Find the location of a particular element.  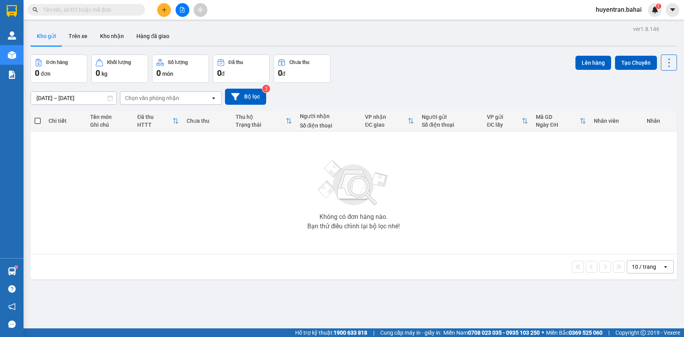

span: question-circle is located at coordinates (12, 288).